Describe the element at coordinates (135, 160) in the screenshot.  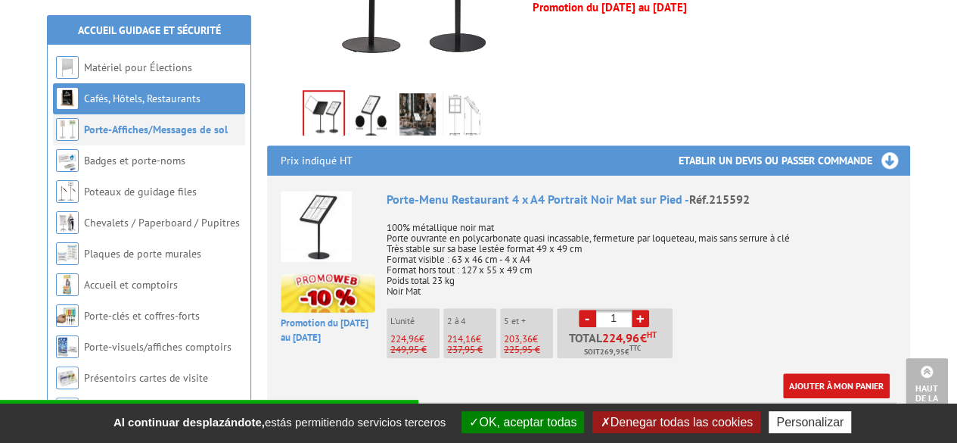
I see `a: Badges et porte-noms` at that location.